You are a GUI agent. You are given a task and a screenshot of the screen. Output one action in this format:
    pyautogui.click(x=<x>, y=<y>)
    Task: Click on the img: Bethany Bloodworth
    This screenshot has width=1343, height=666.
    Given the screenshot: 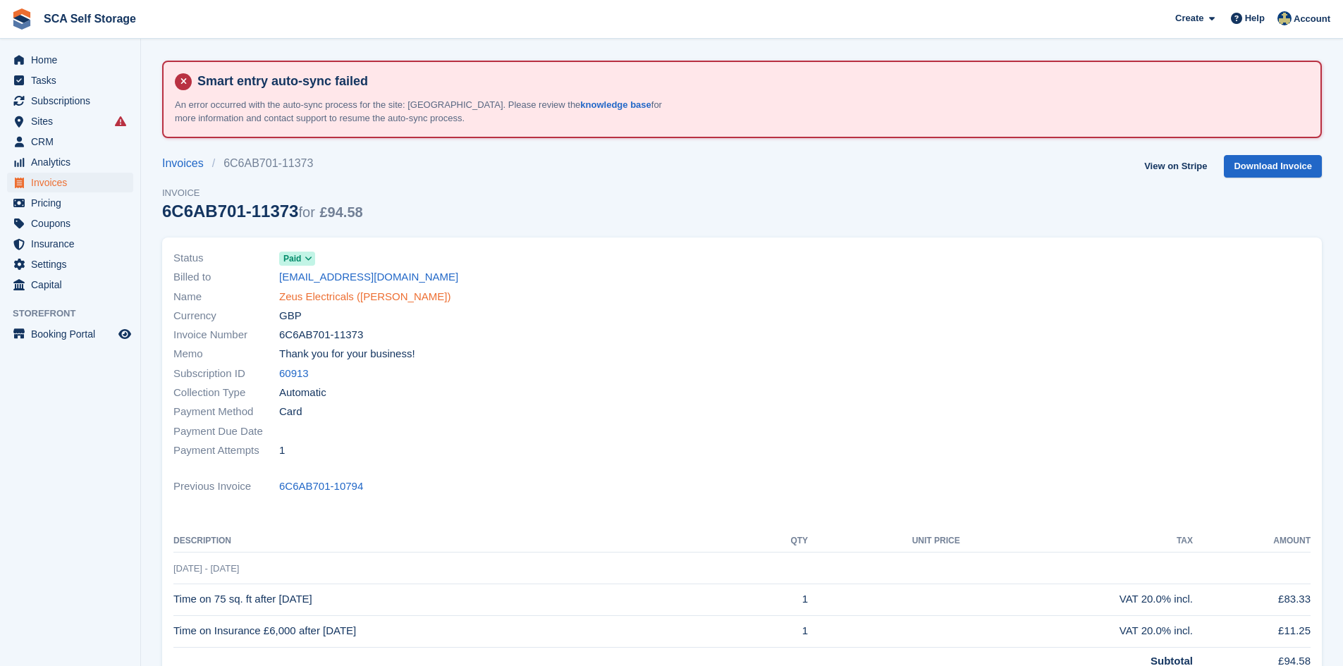 What is the action you would take?
    pyautogui.click(x=1285, y=18)
    